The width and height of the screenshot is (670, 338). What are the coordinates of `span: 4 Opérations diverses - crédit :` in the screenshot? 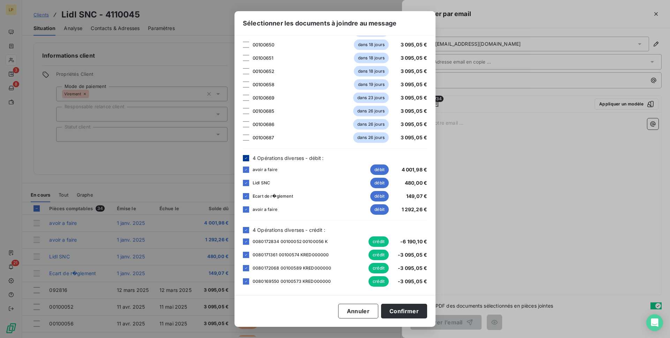 It's located at (289, 230).